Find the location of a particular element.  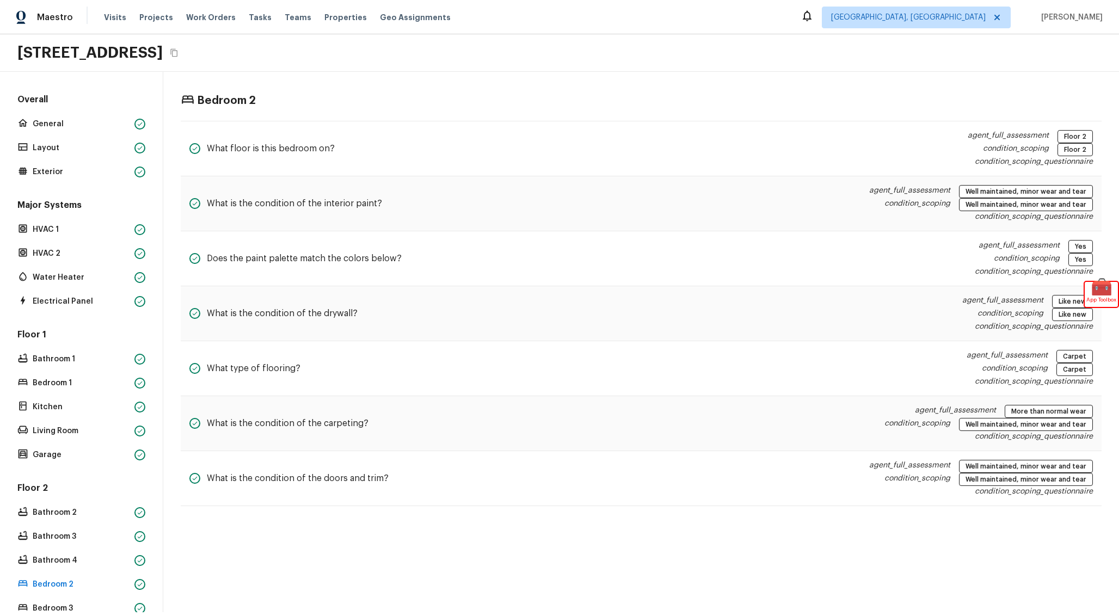

p: General is located at coordinates (81, 124).